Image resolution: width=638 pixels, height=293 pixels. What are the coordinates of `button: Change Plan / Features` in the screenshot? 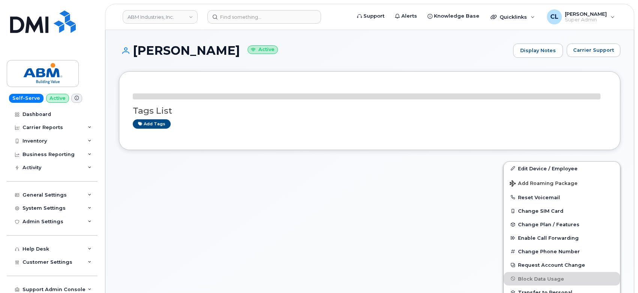 It's located at (562, 224).